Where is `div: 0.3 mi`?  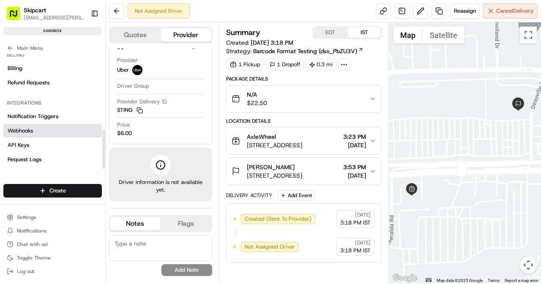 div: 0.3 mi is located at coordinates (321, 65).